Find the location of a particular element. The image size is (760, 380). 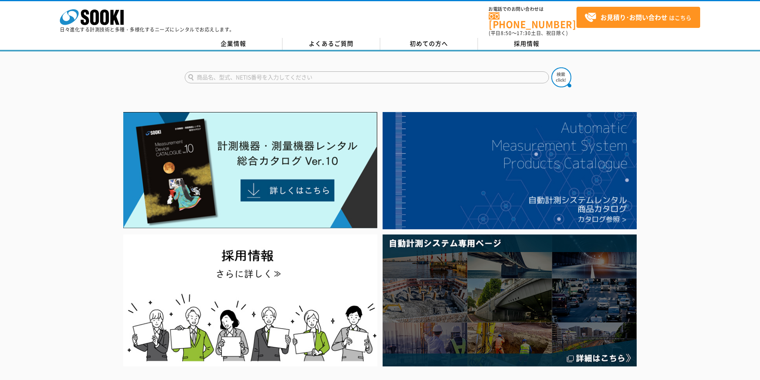

span: 8:50 is located at coordinates (507, 33).